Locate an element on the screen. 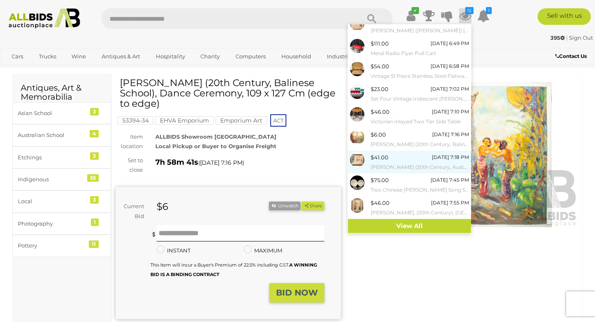  div: Set to close is located at coordinates (129, 165).